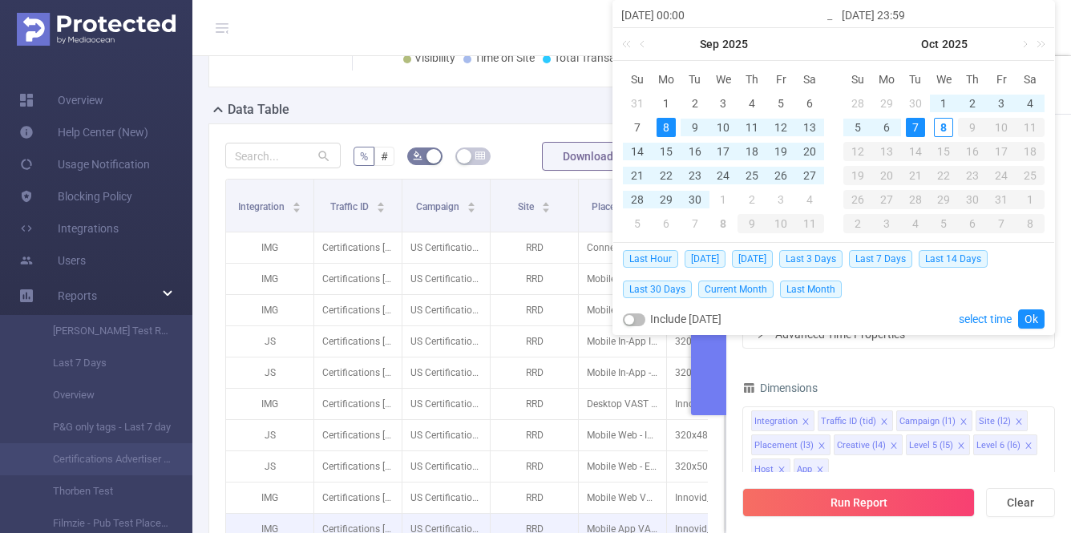 Image resolution: width=1071 pixels, height=533 pixels. I want to click on a: 2025, so click(955, 44).